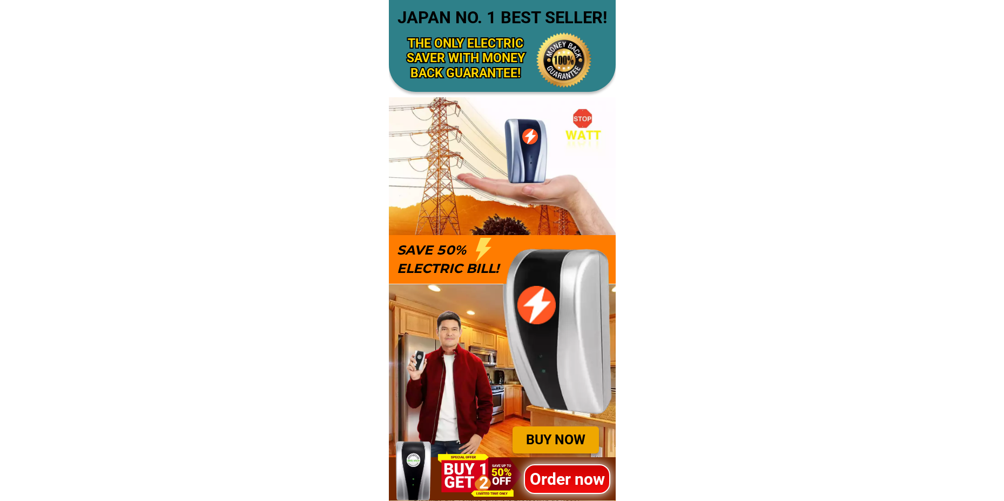 This screenshot has width=1004, height=501. Describe the element at coordinates (466, 259) in the screenshot. I see `h1: SAVE 50% ELECTRIC BILL!` at that location.